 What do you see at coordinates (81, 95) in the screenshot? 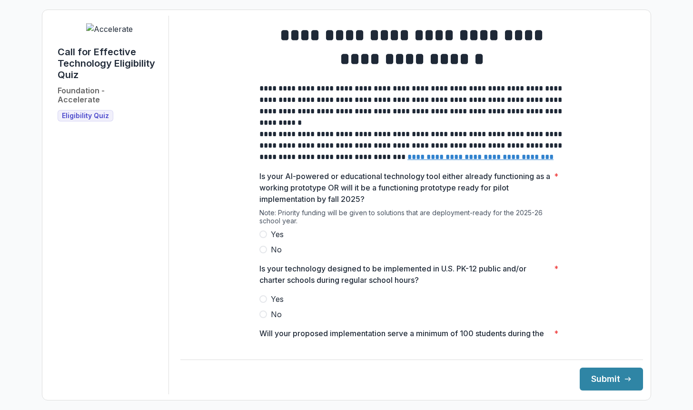
I see `h2: Foundation - Accelerate` at bounding box center [81, 95].